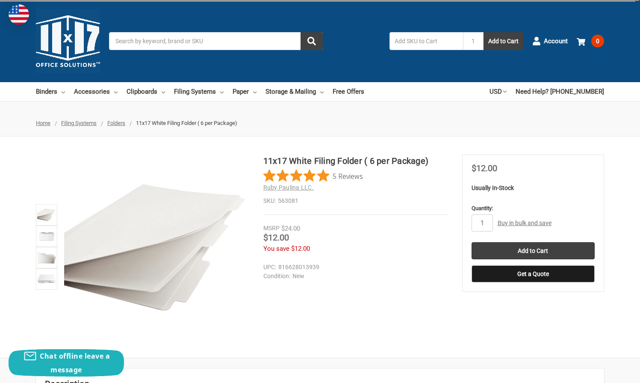  What do you see at coordinates (498, 92) in the screenshot?
I see `a: USD` at bounding box center [498, 92].